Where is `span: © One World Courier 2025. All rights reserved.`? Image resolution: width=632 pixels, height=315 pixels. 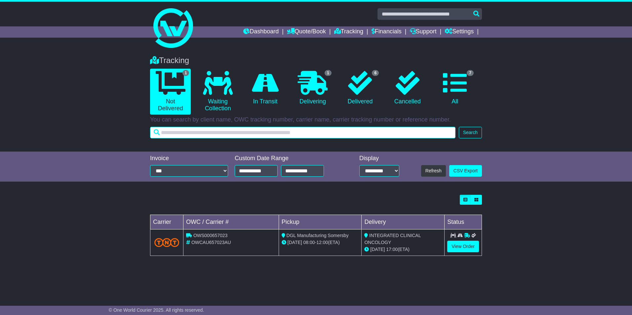
span: © One World Courier 2025. All rights reserved. is located at coordinates (156, 310).